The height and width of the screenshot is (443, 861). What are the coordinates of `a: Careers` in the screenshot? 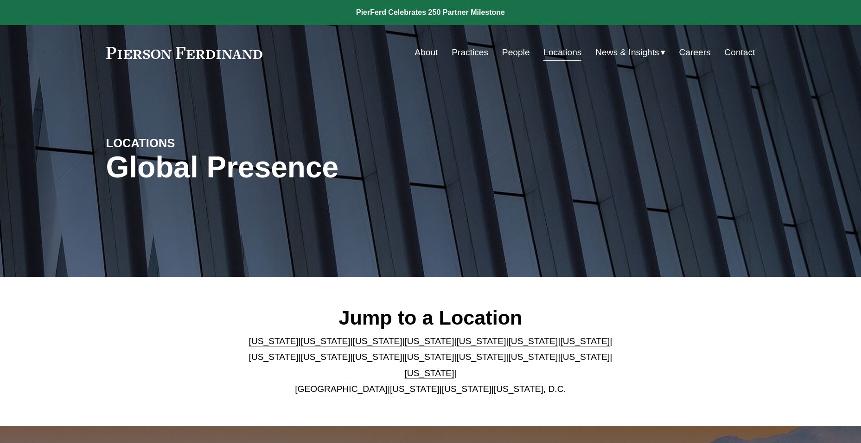 It's located at (695, 52).